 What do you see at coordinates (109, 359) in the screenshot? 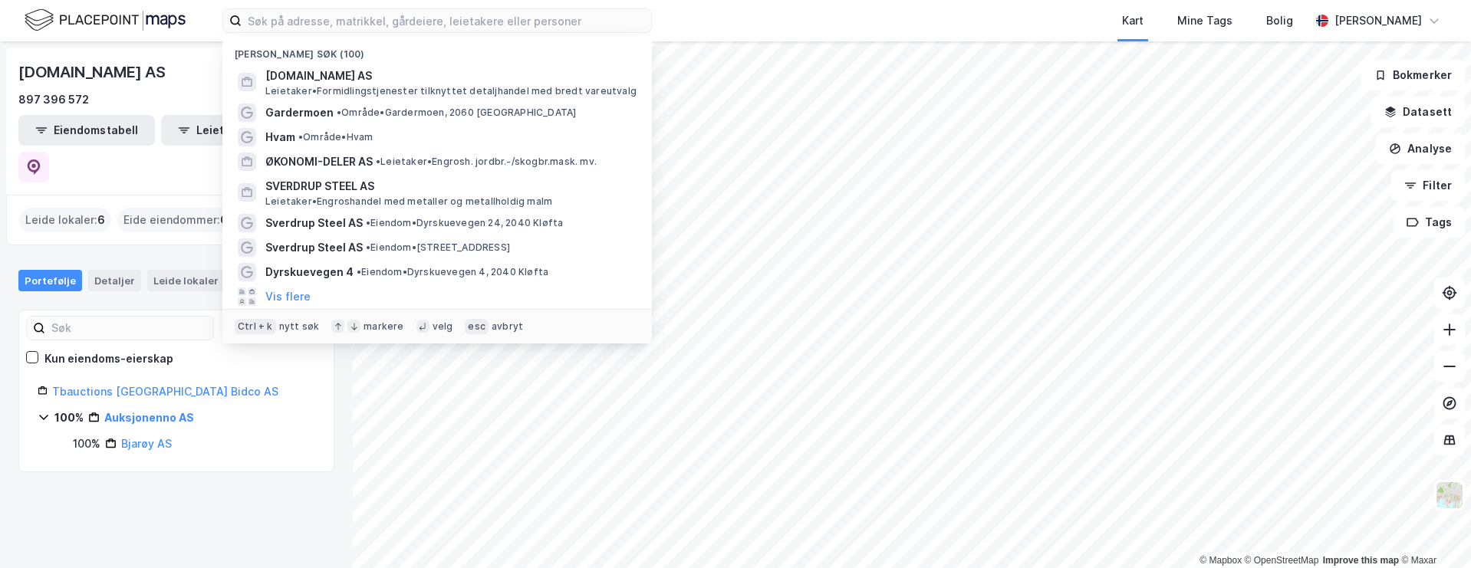
I see `div: Kun eiendoms-eierskap` at bounding box center [109, 359].